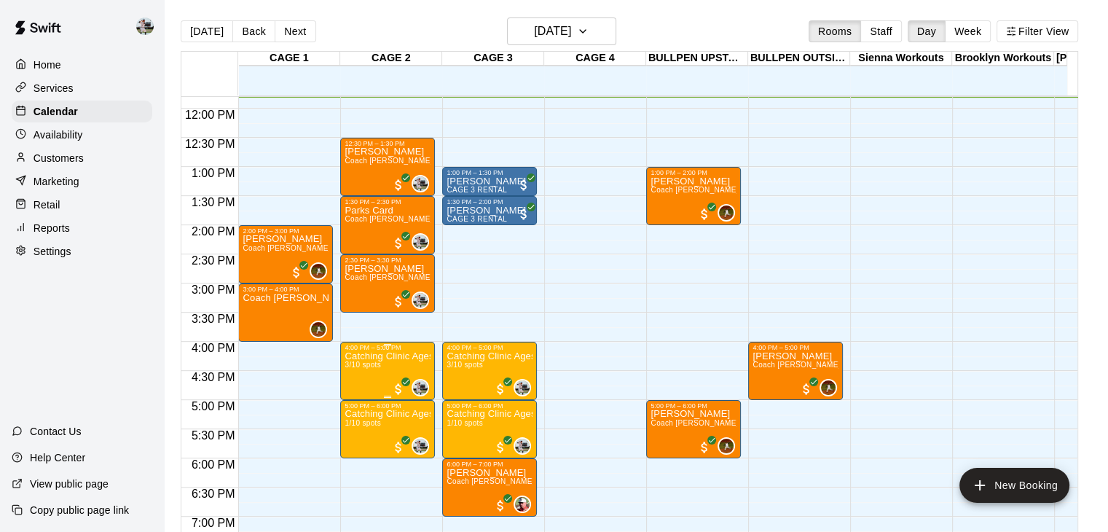 This screenshot has height=532, width=1108. What do you see at coordinates (387, 202) in the screenshot?
I see `div: 1:30 PM – 2:30 PM` at bounding box center [387, 202].